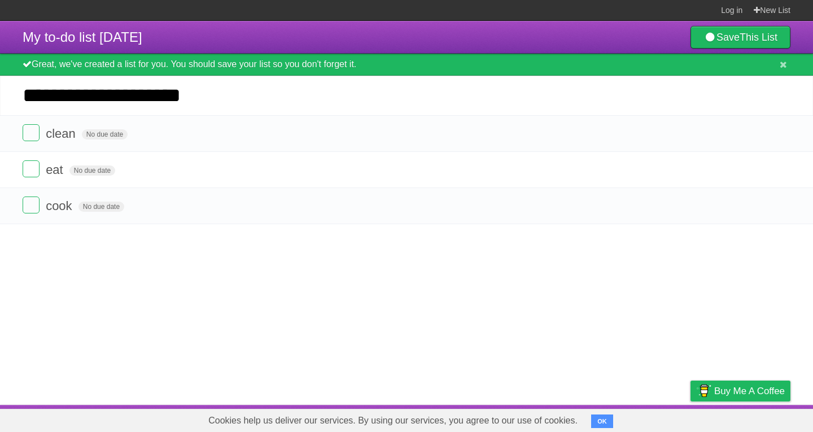 Image resolution: width=813 pixels, height=432 pixels. Describe the element at coordinates (60, 205) in the screenshot. I see `span: cook` at that location.